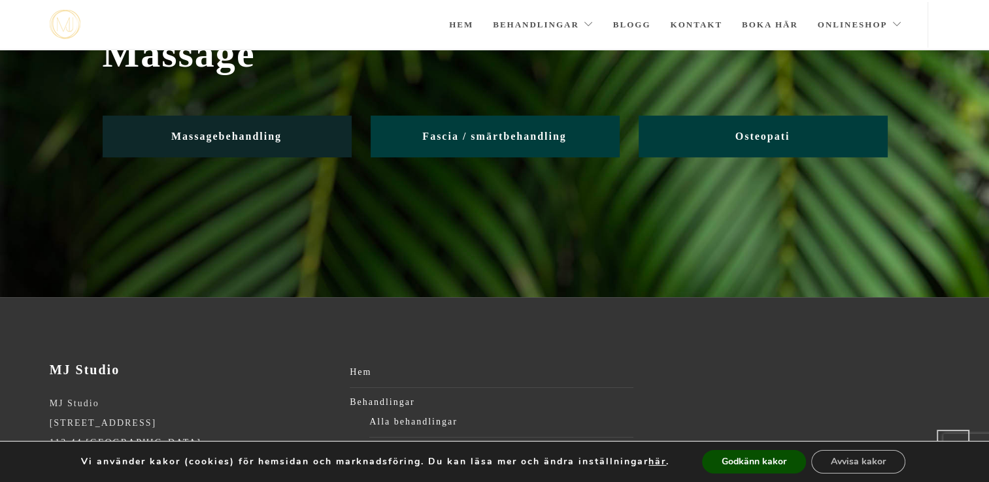 The height and width of the screenshot is (482, 989). What do you see at coordinates (763, 136) in the screenshot?
I see `a: Osteopati` at bounding box center [763, 136].